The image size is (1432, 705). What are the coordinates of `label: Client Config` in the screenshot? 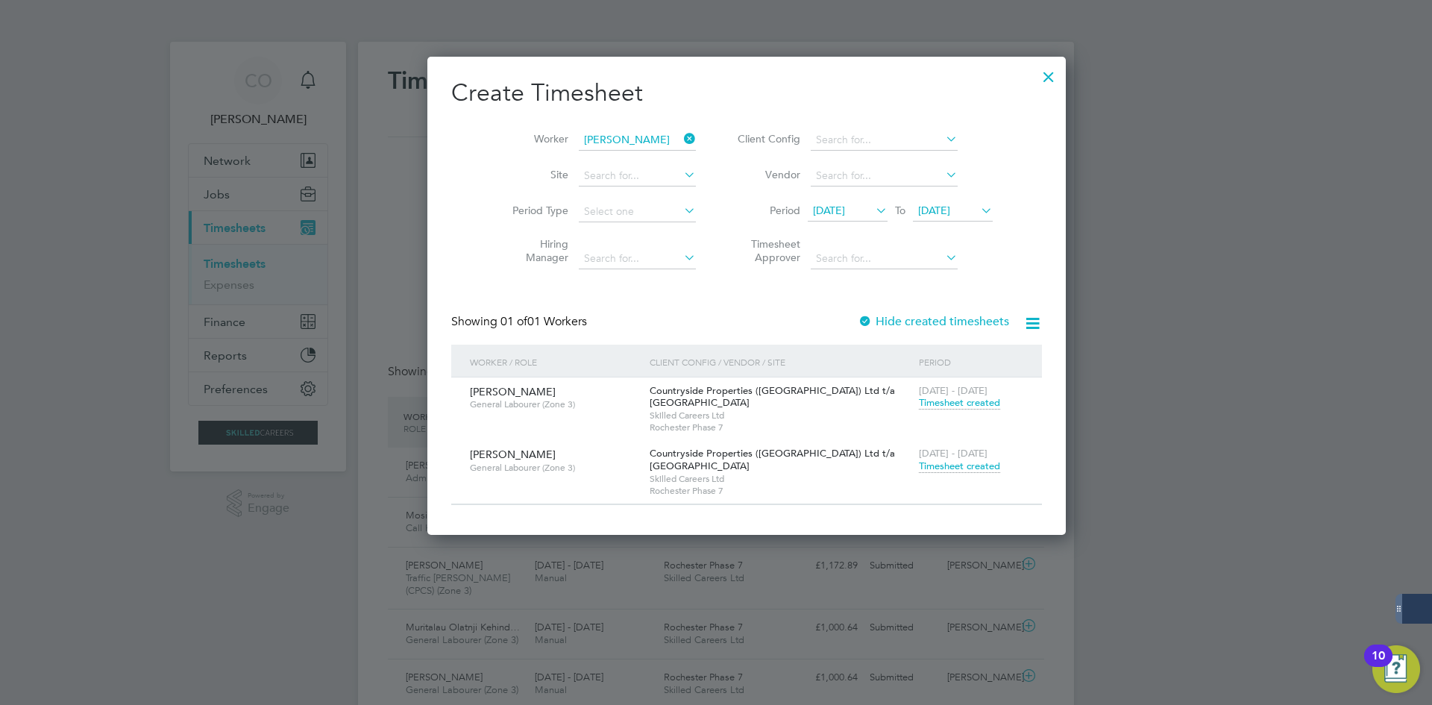 It's located at (766, 139).